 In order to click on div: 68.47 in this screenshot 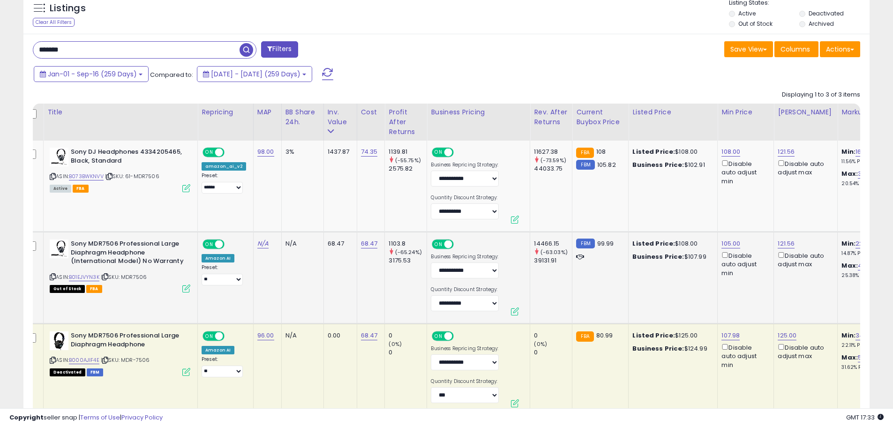, I will do `click(339, 244)`.